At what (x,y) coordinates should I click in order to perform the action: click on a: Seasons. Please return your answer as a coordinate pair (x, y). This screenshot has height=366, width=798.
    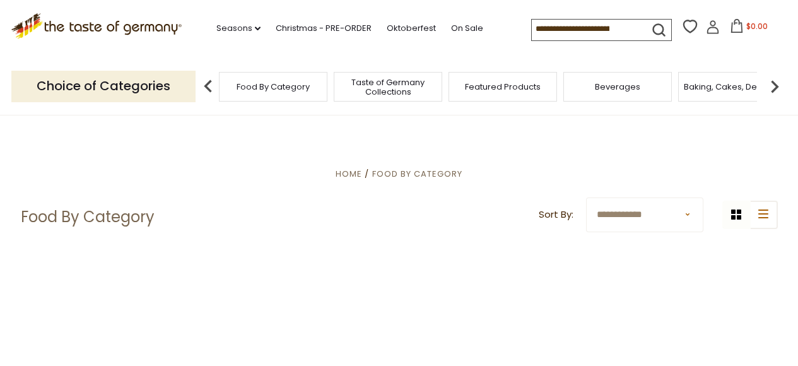
    Looking at the image, I should click on (238, 28).